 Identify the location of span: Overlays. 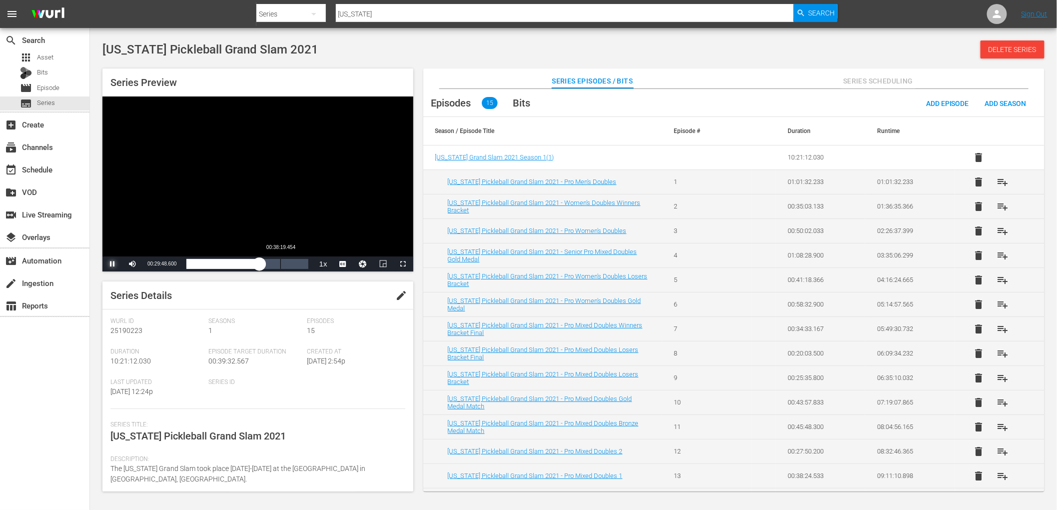
(11, 237).